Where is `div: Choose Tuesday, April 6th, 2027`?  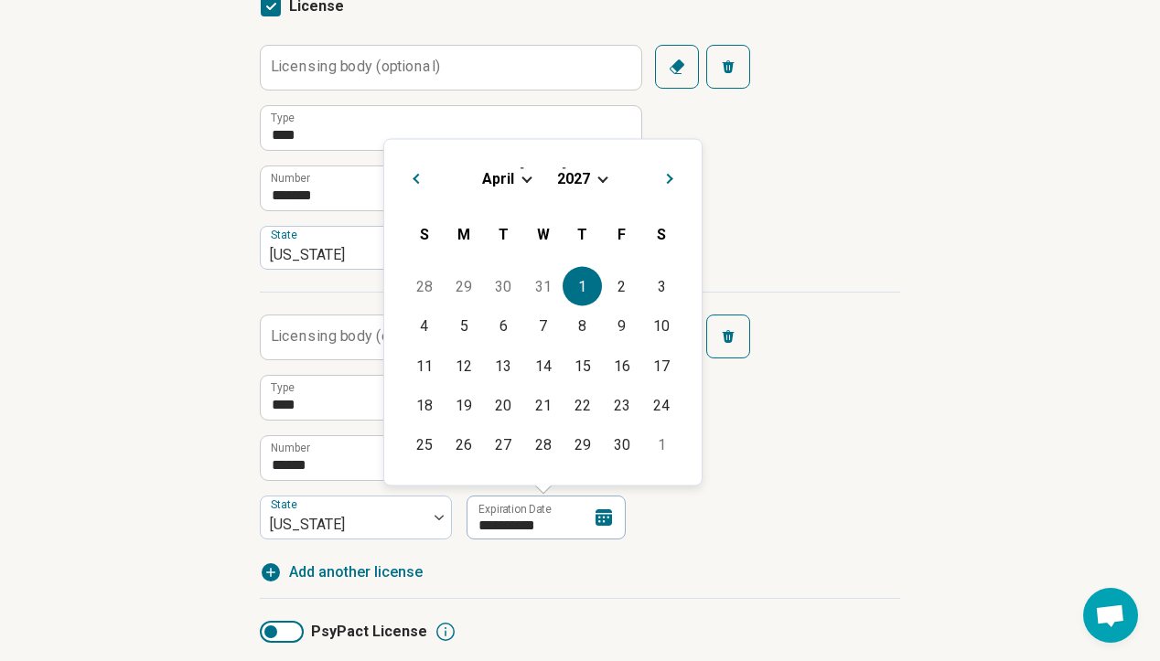 div: Choose Tuesday, April 6th, 2027 is located at coordinates (503, 326).